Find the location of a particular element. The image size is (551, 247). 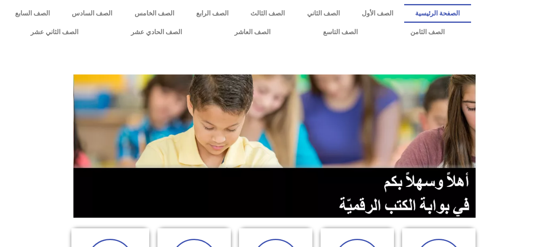

a: الصف الثاني is located at coordinates (323, 13).